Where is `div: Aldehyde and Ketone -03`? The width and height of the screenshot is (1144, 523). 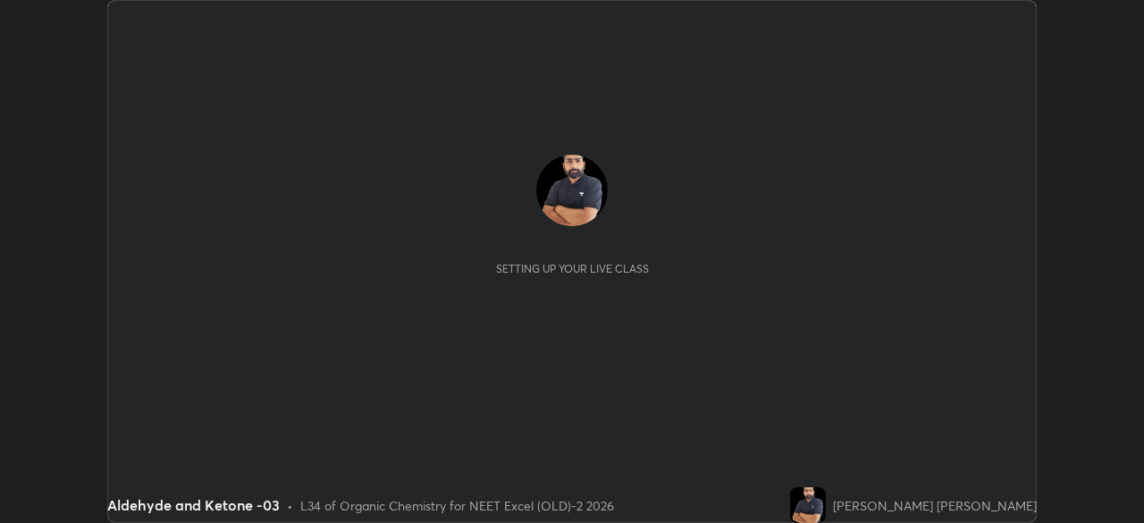
div: Aldehyde and Ketone -03 is located at coordinates (193, 505).